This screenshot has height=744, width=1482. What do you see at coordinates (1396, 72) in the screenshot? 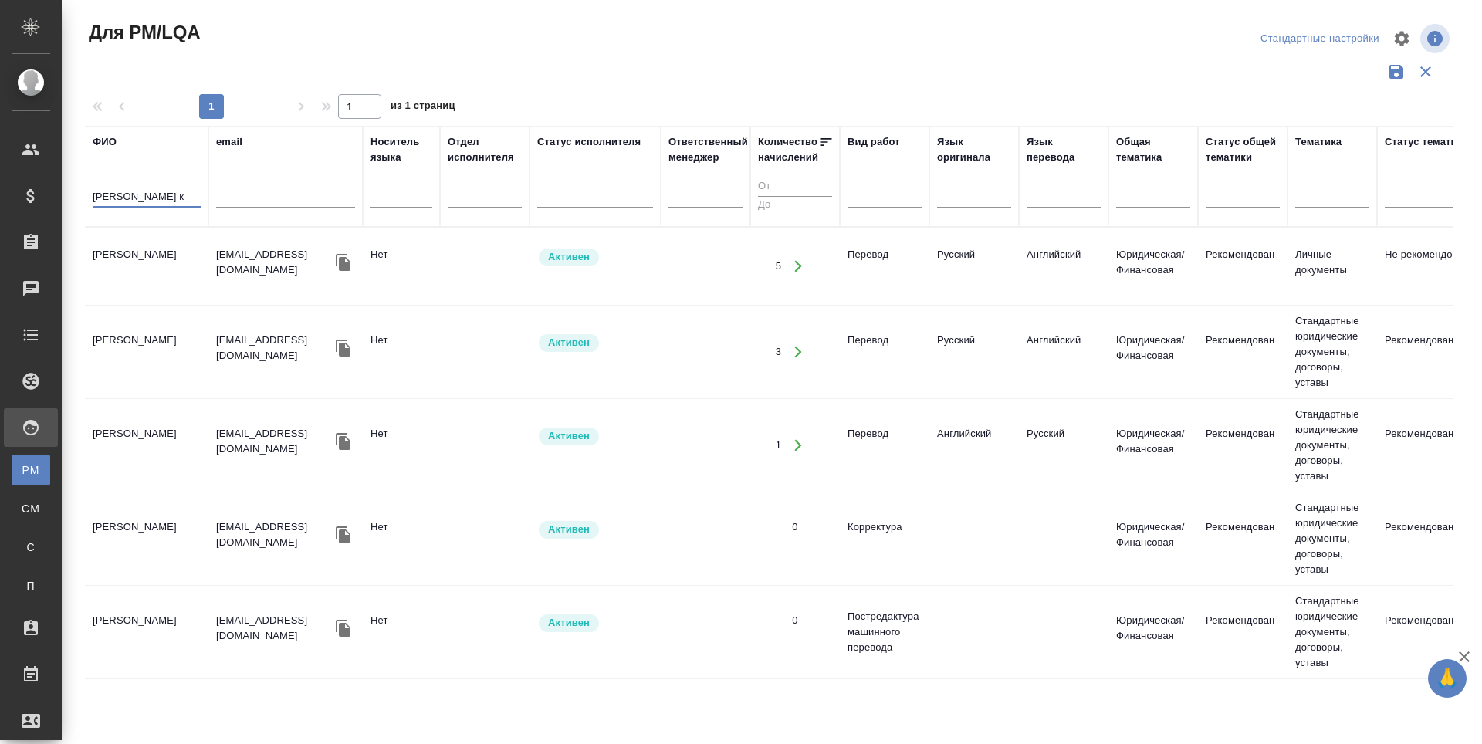
I see `button: Сохранить фильтры` at bounding box center [1396, 72].